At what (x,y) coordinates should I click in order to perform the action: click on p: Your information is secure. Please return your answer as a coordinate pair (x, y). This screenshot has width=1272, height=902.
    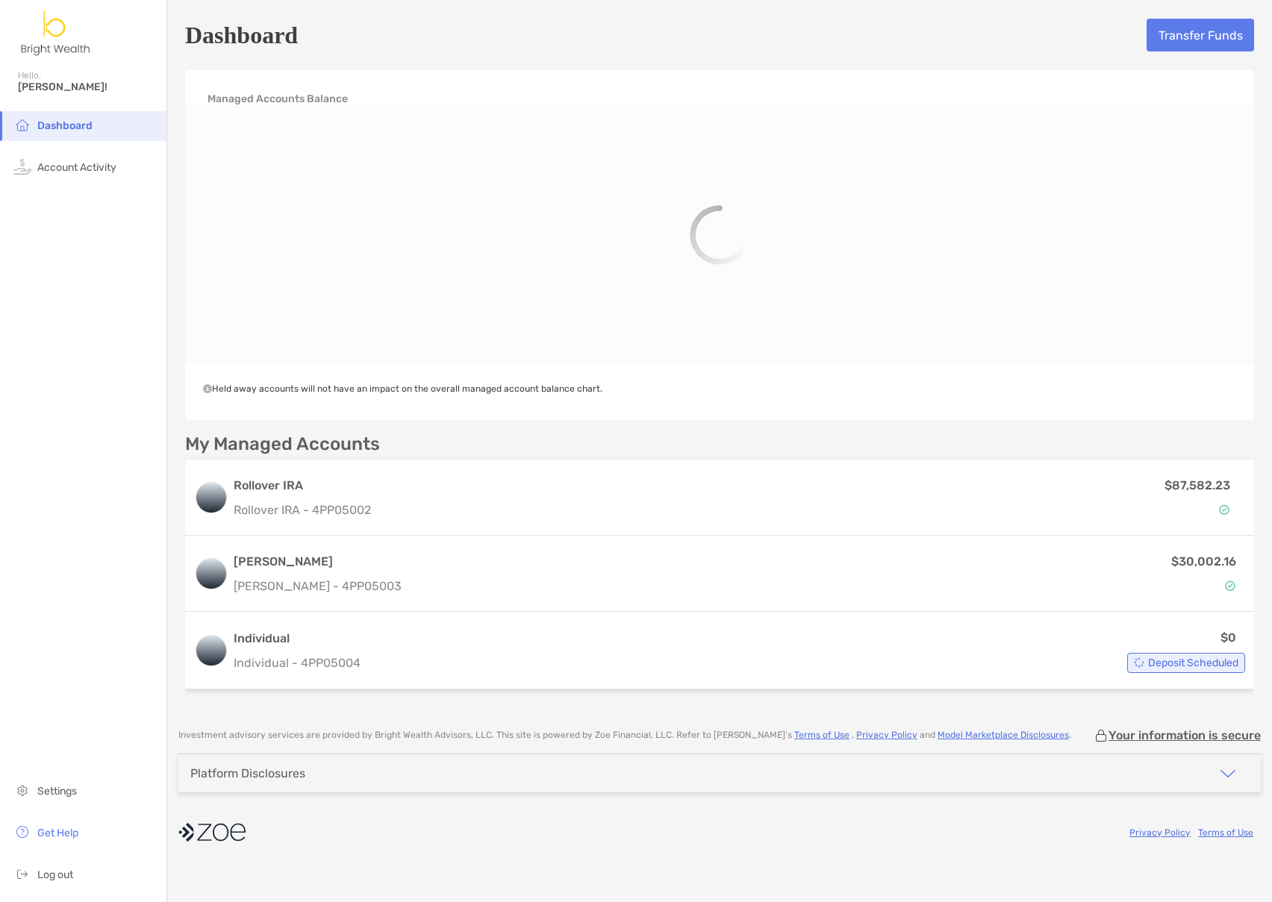
    Looking at the image, I should click on (1184, 735).